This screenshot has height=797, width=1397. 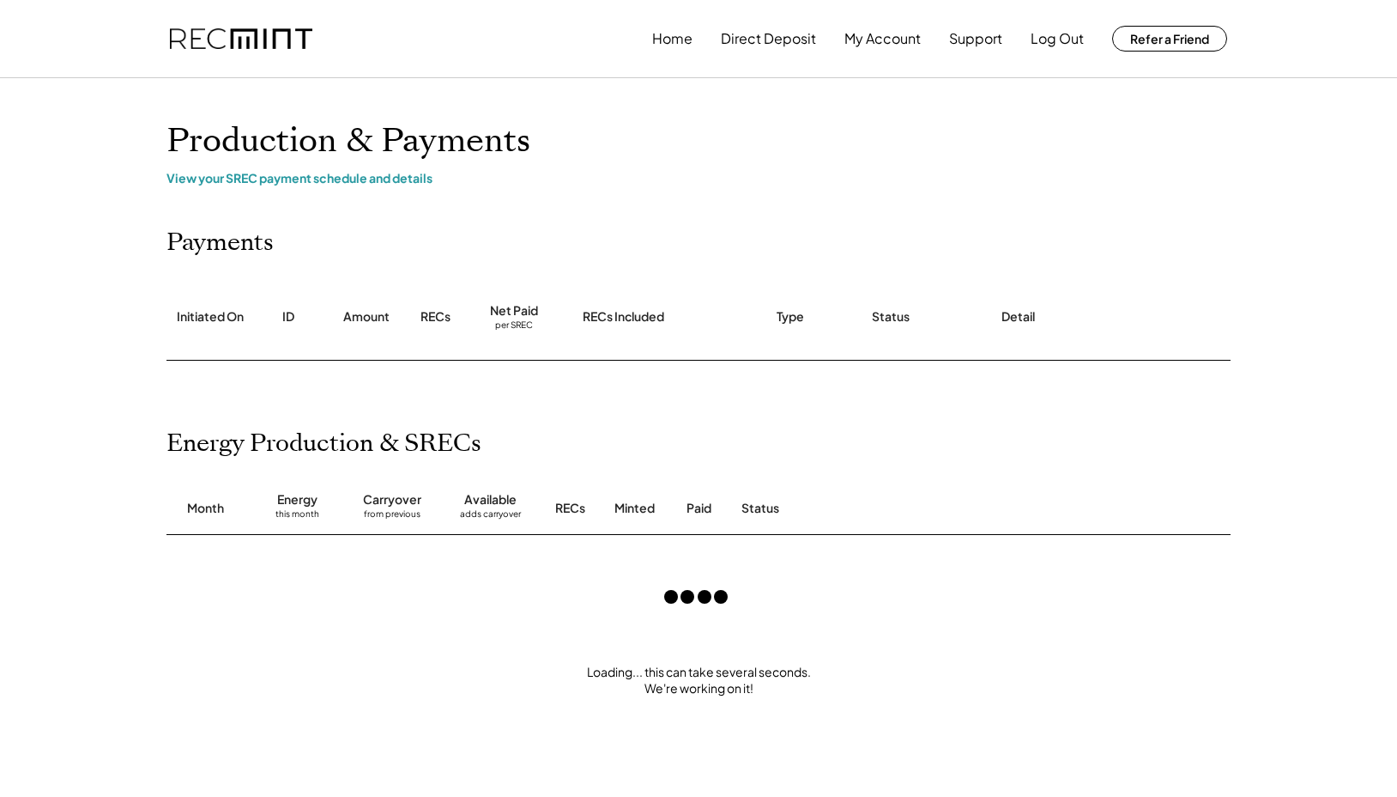 What do you see at coordinates (672, 39) in the screenshot?
I see `button: Home` at bounding box center [672, 39].